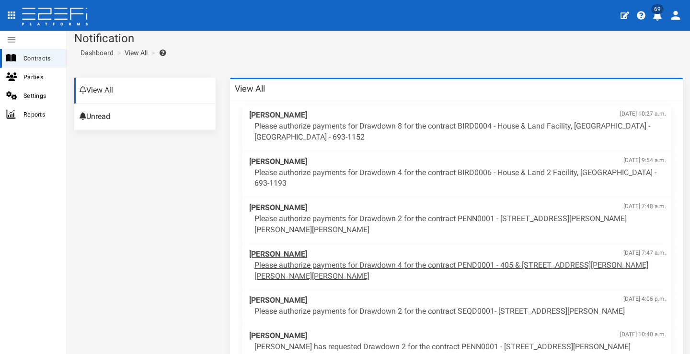  Describe the element at coordinates (41, 114) in the screenshot. I see `span: Reports` at that location.